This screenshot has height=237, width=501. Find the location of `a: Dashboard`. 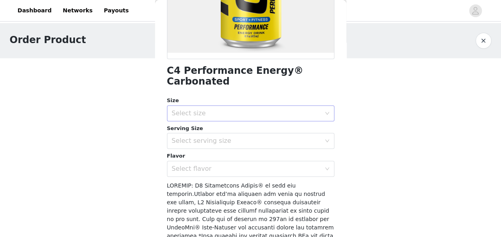

a: Dashboard is located at coordinates (34, 10).